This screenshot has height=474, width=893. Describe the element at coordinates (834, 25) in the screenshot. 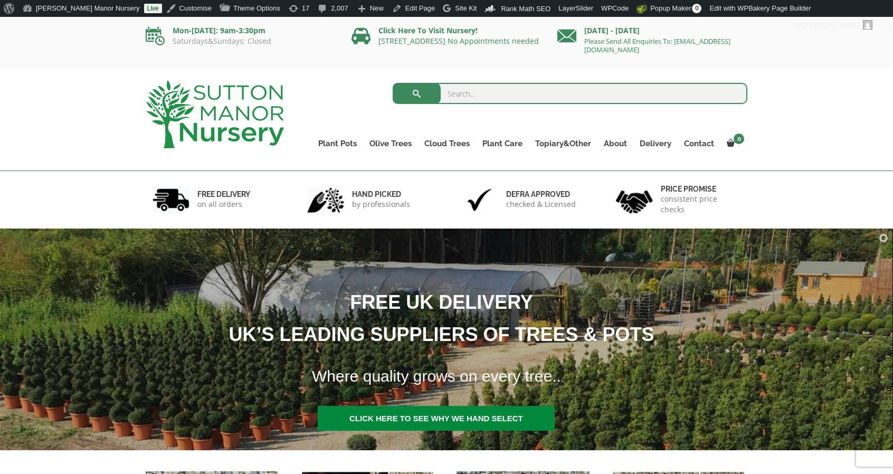

I see `a: Hi,` at that location.